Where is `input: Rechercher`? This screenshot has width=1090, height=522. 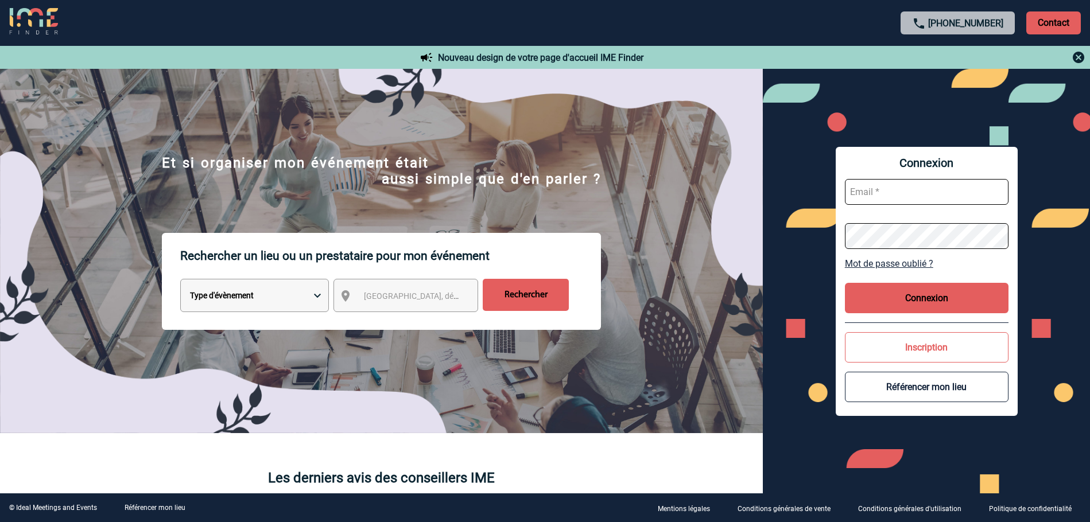 input: Rechercher is located at coordinates (526, 295).